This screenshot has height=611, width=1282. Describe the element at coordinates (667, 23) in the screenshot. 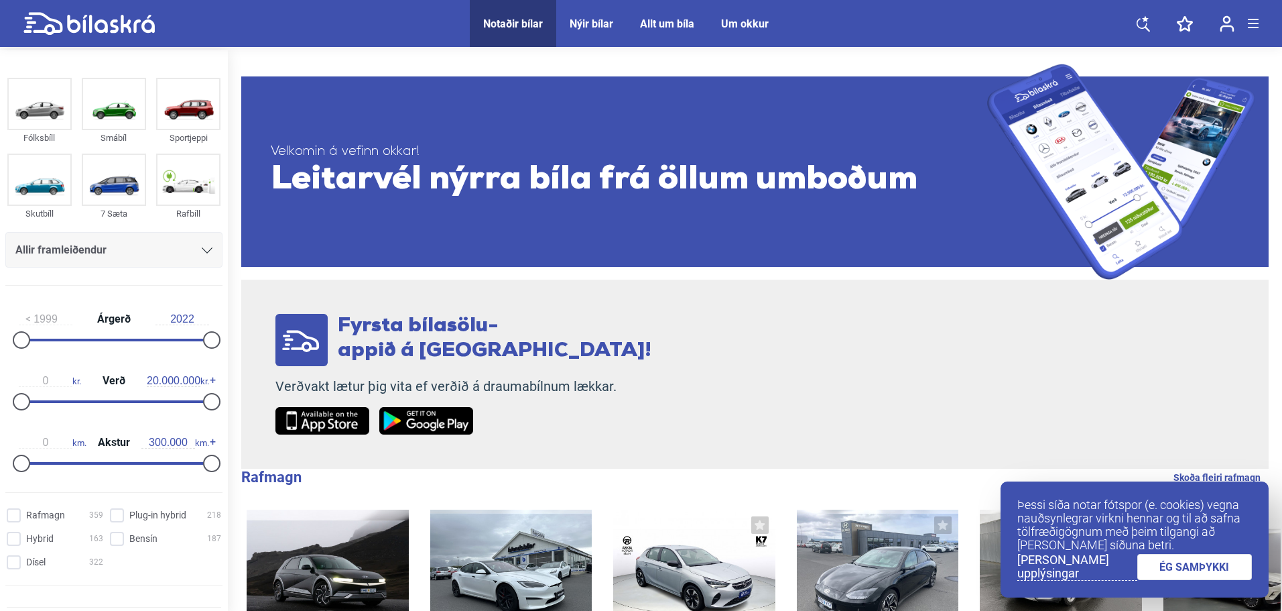

I see `div: Allt um bíla` at that location.